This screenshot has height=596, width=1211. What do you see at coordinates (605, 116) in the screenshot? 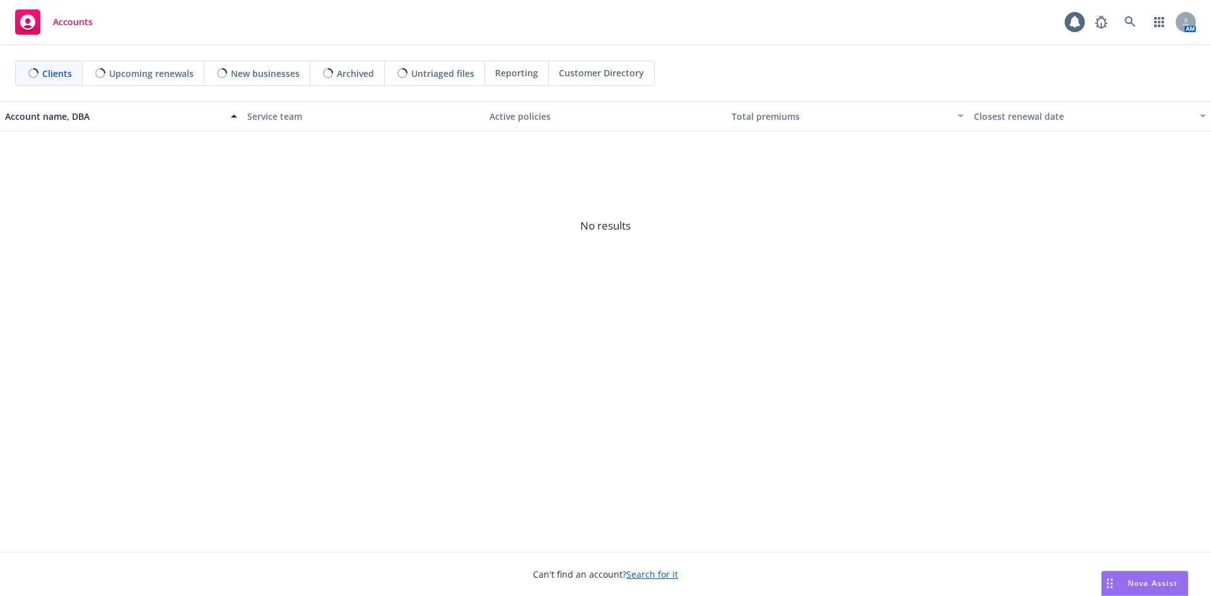
I see `div: Active policies` at bounding box center [605, 116].